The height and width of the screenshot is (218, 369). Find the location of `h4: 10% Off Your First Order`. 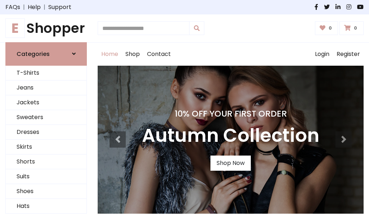

h4: 10% Off Your First Order is located at coordinates (231, 114).